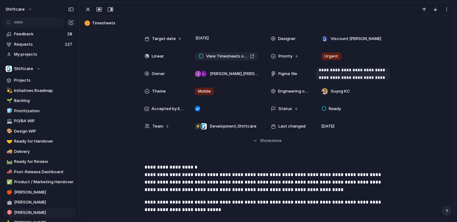 The height and width of the screenshot is (222, 457). What do you see at coordinates (285, 109) in the screenshot?
I see `span: Status` at bounding box center [285, 109].